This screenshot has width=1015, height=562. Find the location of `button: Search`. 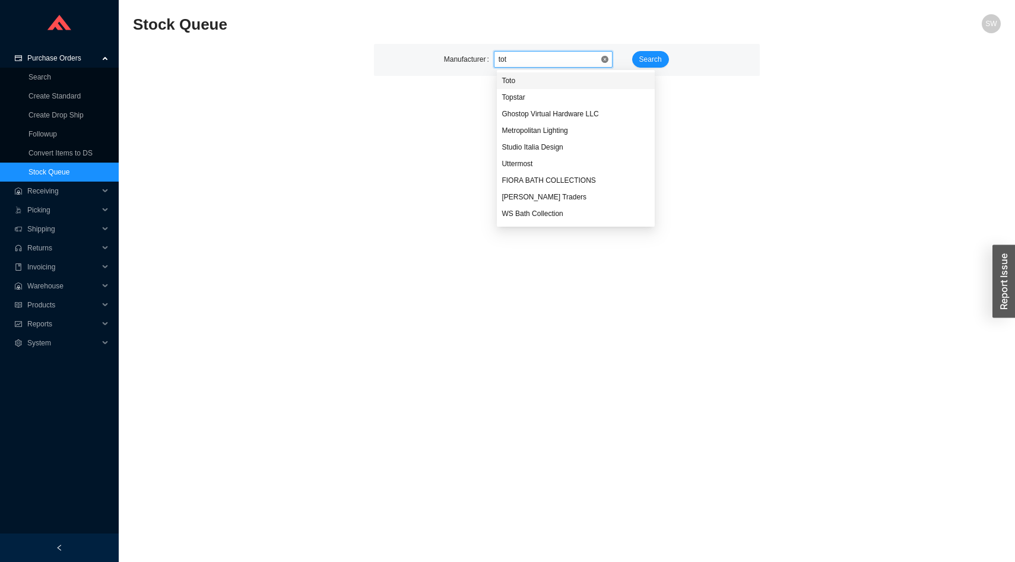

button: Search is located at coordinates (651, 59).